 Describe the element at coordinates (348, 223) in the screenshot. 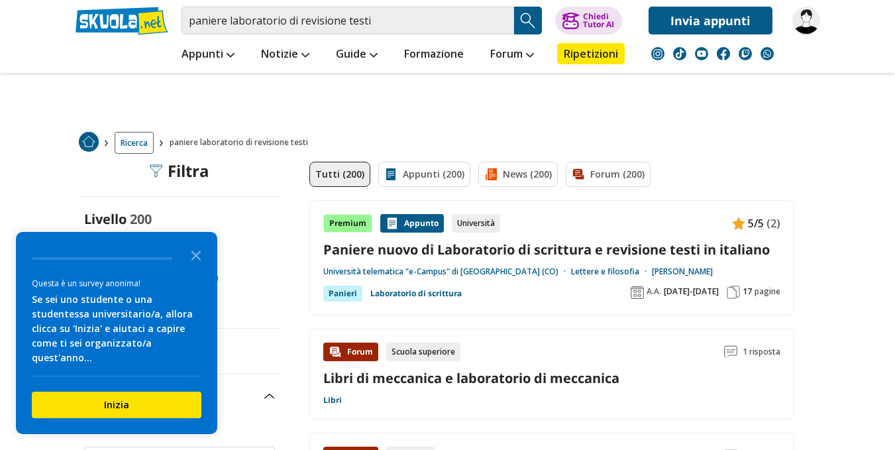

I see `div: Premium` at that location.